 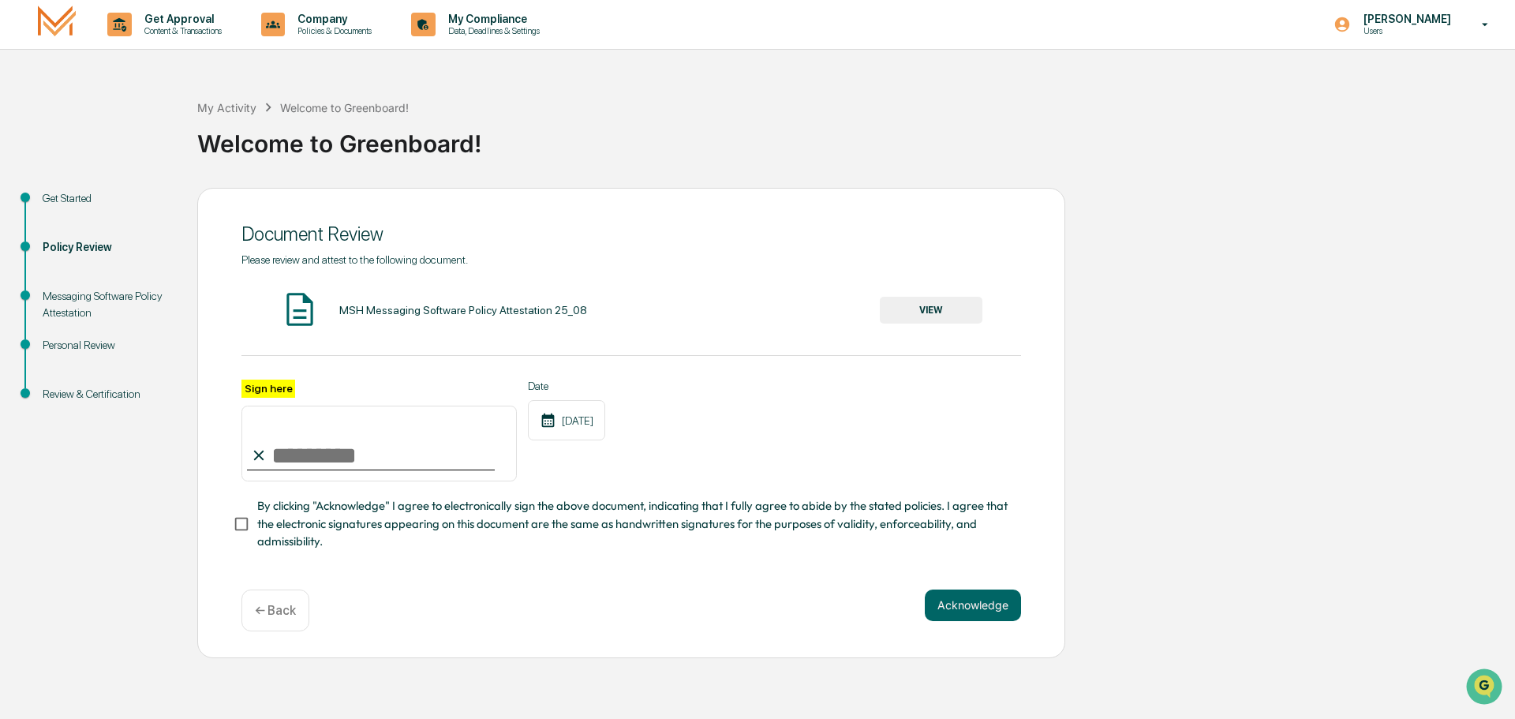 What do you see at coordinates (163, 207) in the screenshot?
I see `span: Attestations` at bounding box center [163, 207].